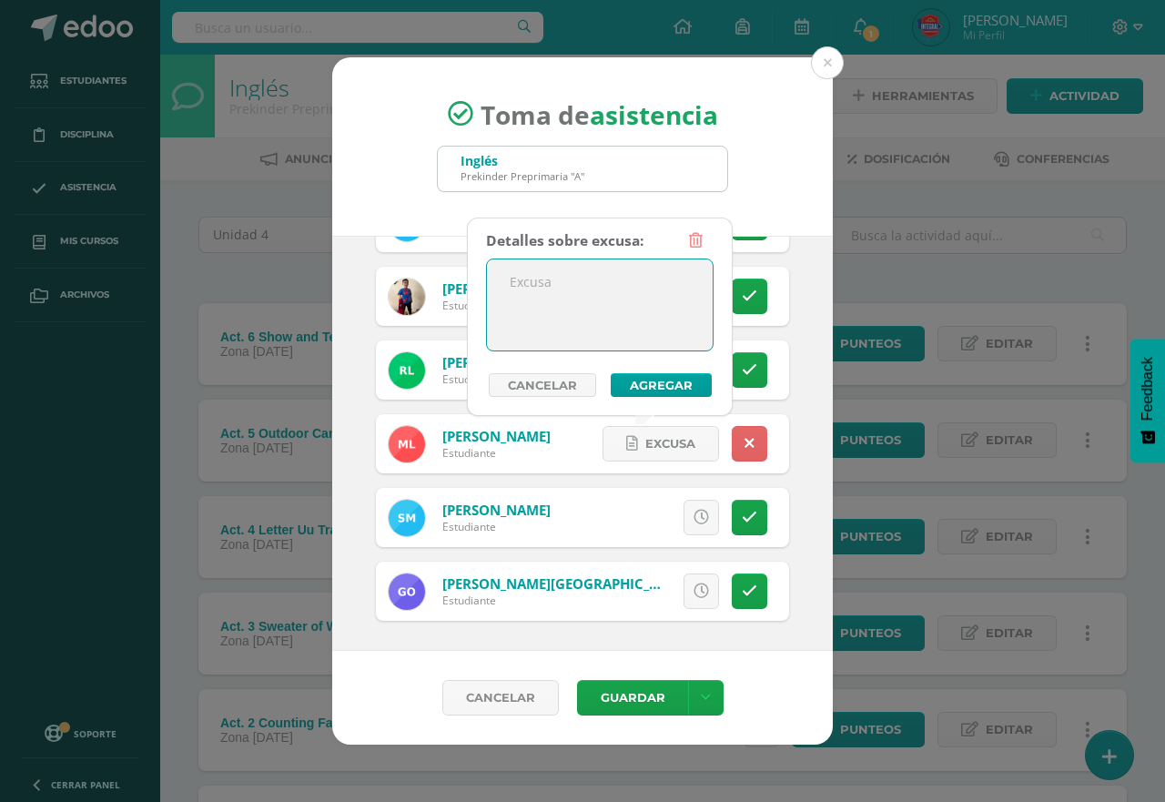 The height and width of the screenshot is (802, 1165). Describe the element at coordinates (653, 114) in the screenshot. I see `strong: asistencia` at that location.